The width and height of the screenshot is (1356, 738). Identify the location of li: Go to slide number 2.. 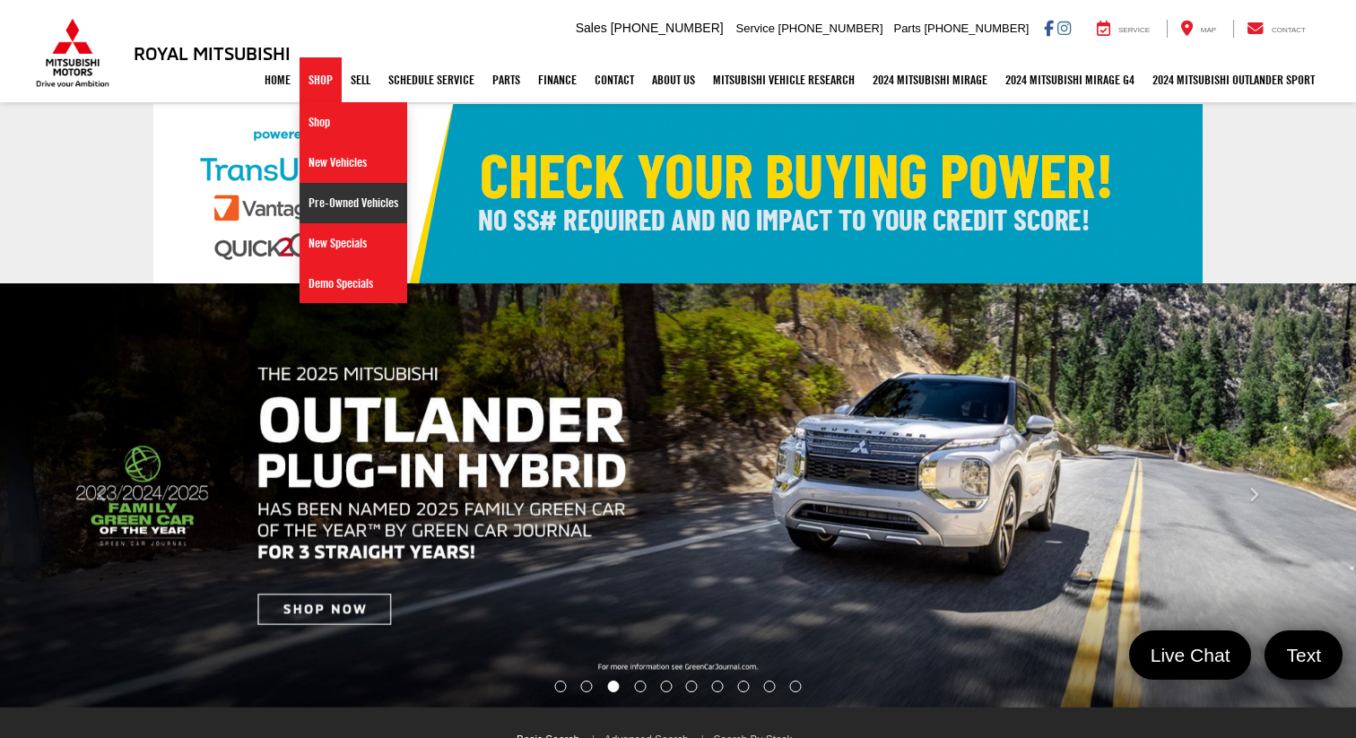
(586, 686).